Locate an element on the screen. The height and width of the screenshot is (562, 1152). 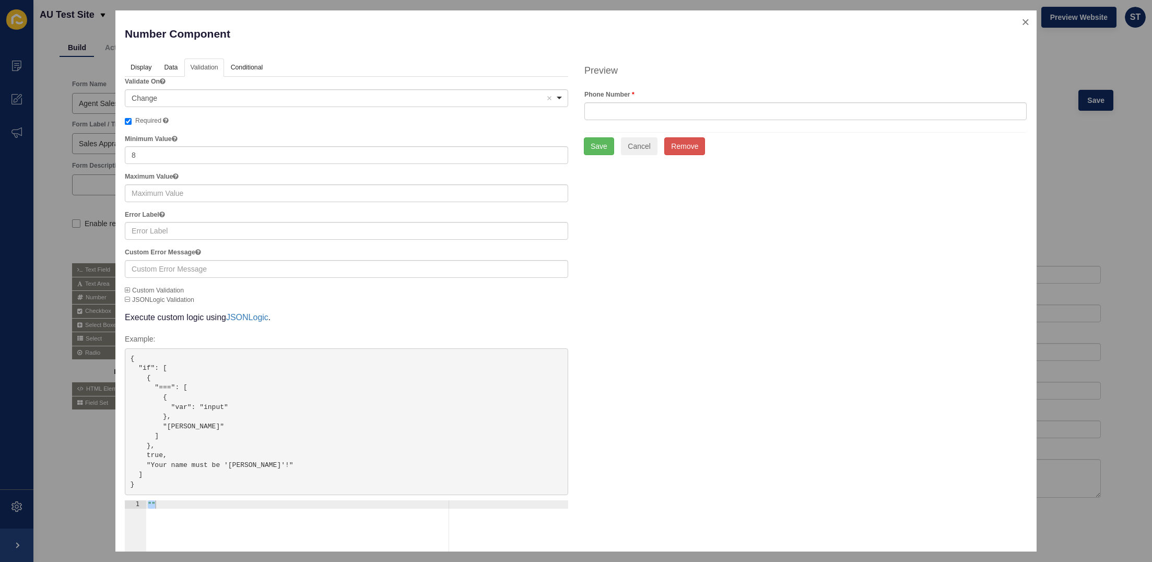
div: 1 is located at coordinates (135, 504).